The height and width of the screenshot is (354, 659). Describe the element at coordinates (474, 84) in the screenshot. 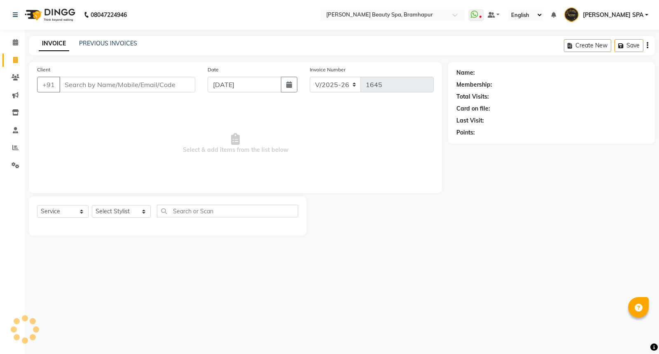

I see `div: Membership:` at that location.